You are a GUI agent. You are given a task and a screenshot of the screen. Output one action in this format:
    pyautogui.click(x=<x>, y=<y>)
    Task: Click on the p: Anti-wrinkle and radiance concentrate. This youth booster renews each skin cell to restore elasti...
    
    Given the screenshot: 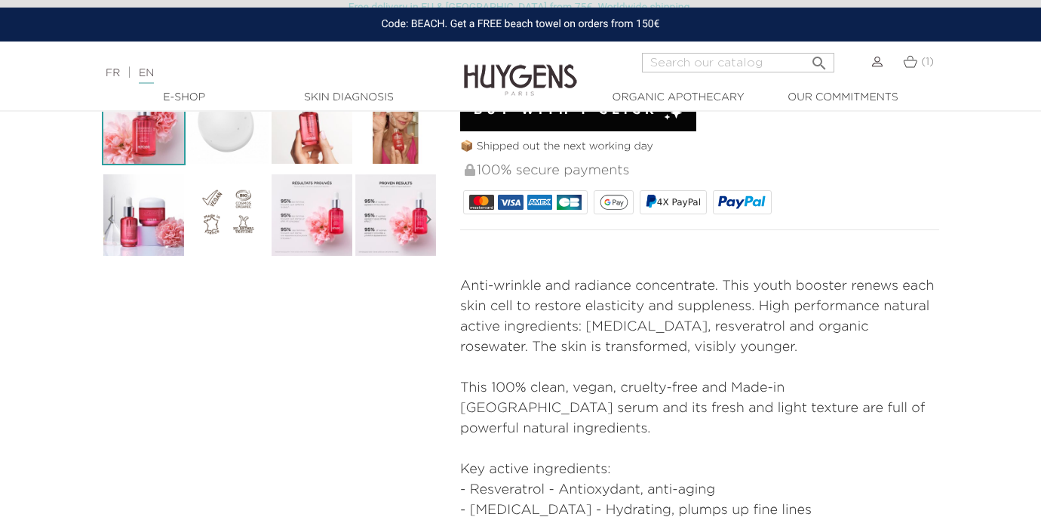 What is the action you would take?
    pyautogui.click(x=699, y=317)
    